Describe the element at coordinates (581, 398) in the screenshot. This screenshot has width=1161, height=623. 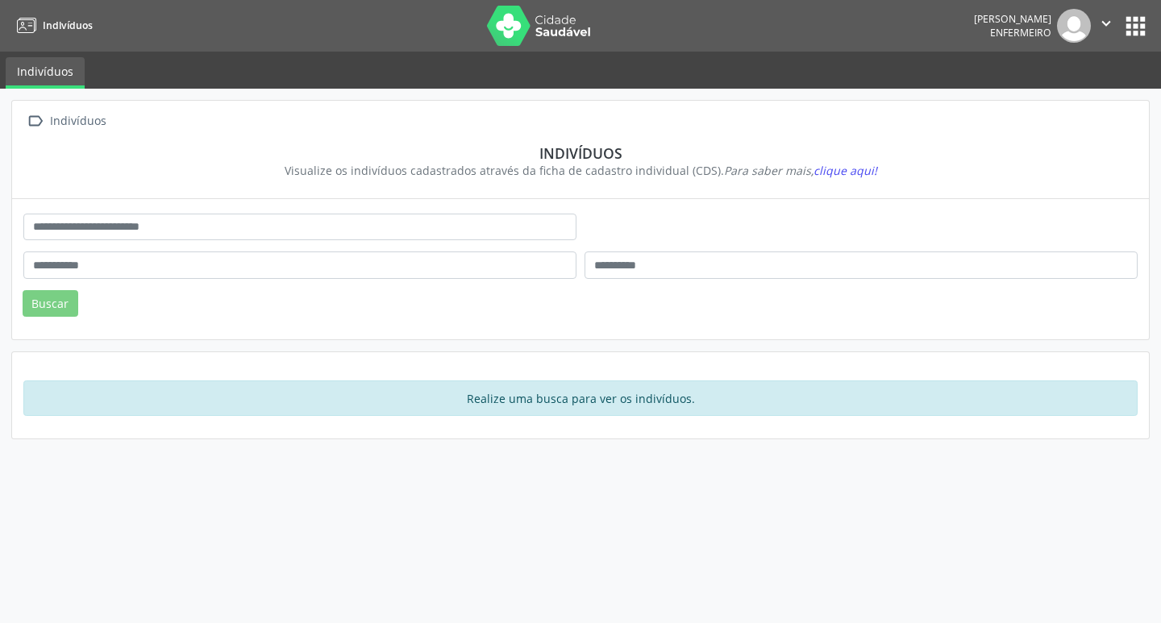
I see `div: Realize uma busca para ver os indivíduos.` at that location.